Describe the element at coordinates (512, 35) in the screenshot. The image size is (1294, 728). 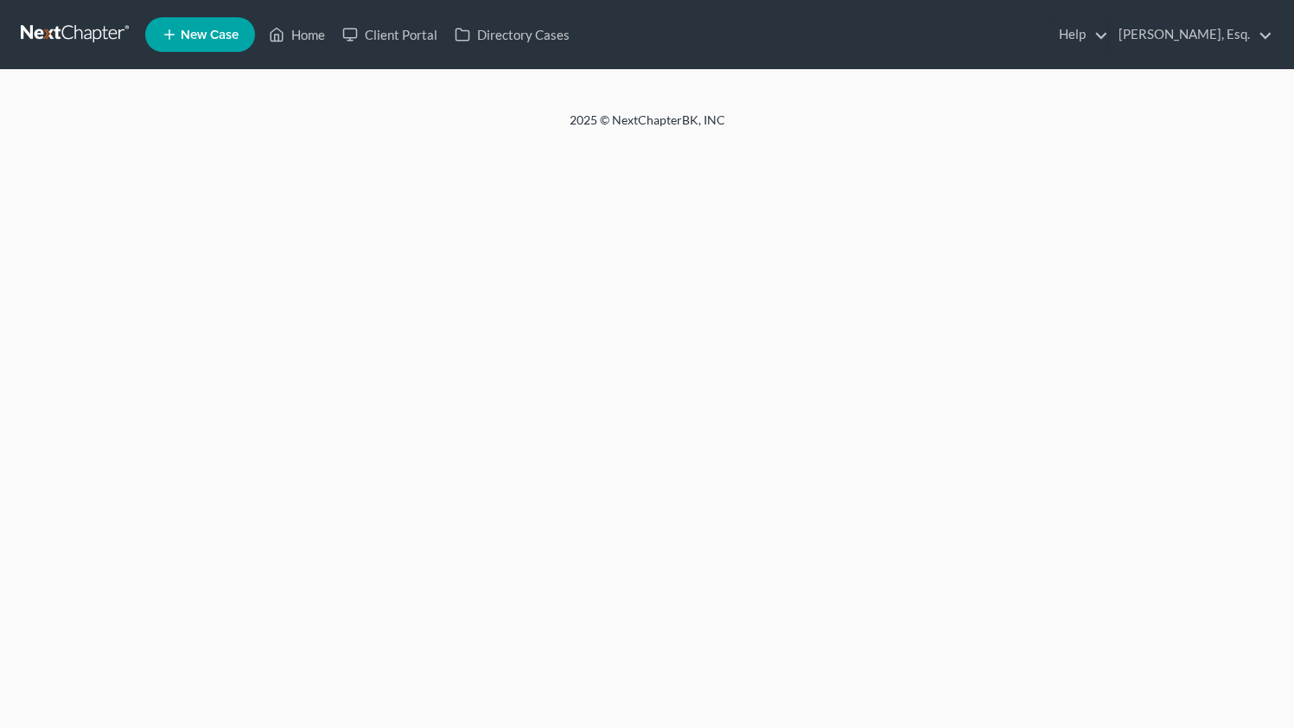
I see `a: Directory Cases` at that location.